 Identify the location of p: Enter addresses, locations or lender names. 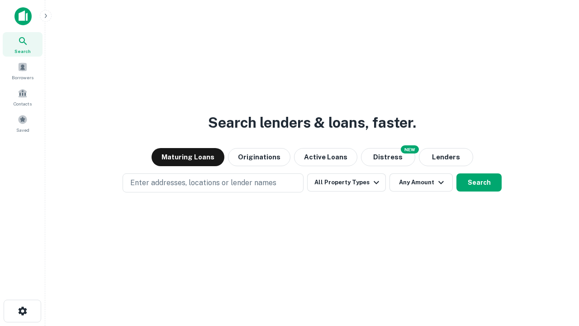
(203, 183).